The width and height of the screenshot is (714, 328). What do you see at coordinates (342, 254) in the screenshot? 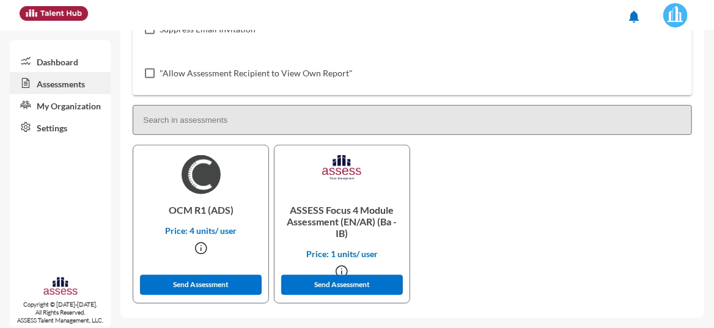
I see `p: Price: 1 units/ user` at bounding box center [342, 254].